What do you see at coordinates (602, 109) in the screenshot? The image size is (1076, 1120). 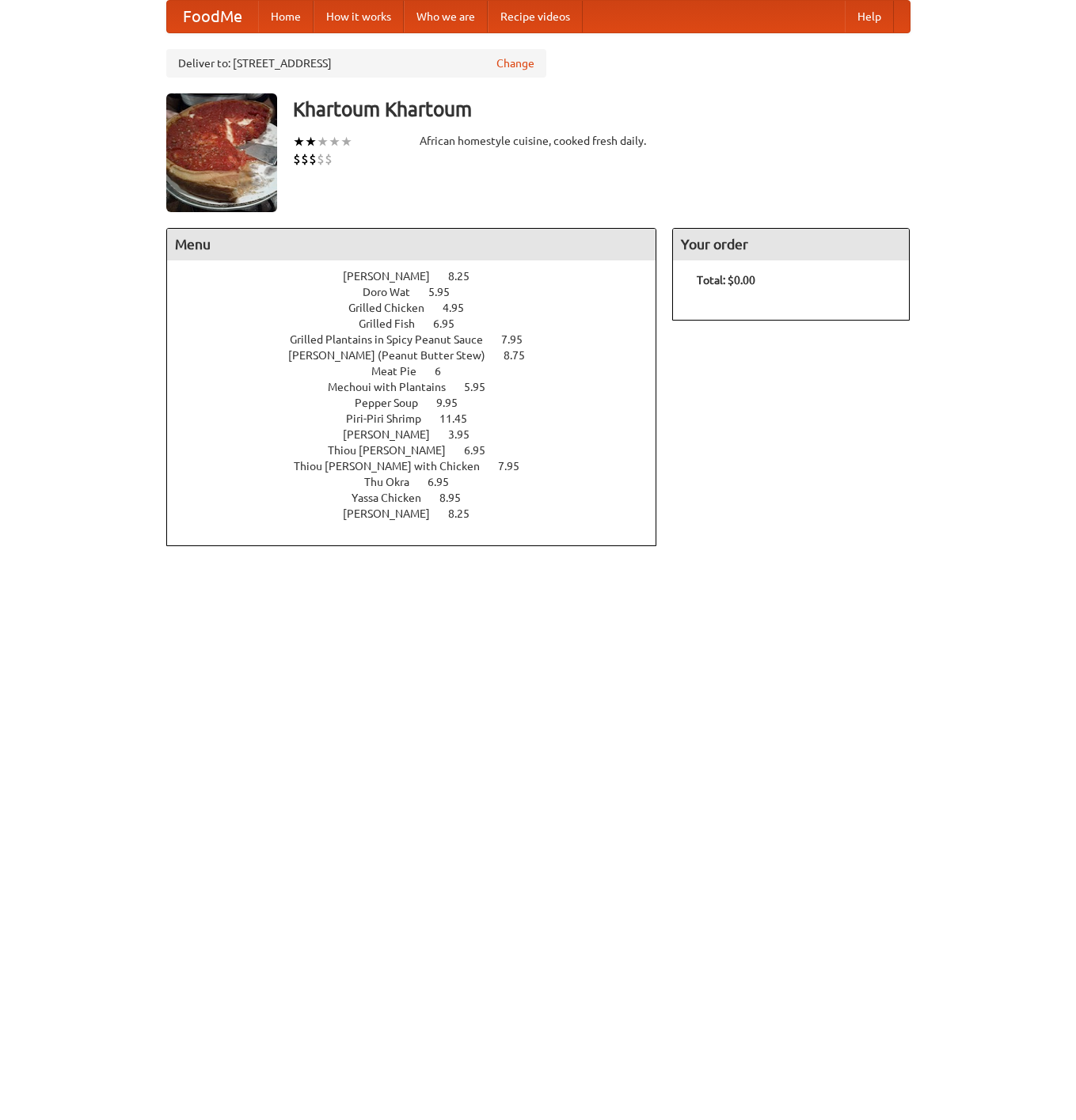 I see `h3: Khartoum Khartoum` at bounding box center [602, 109].